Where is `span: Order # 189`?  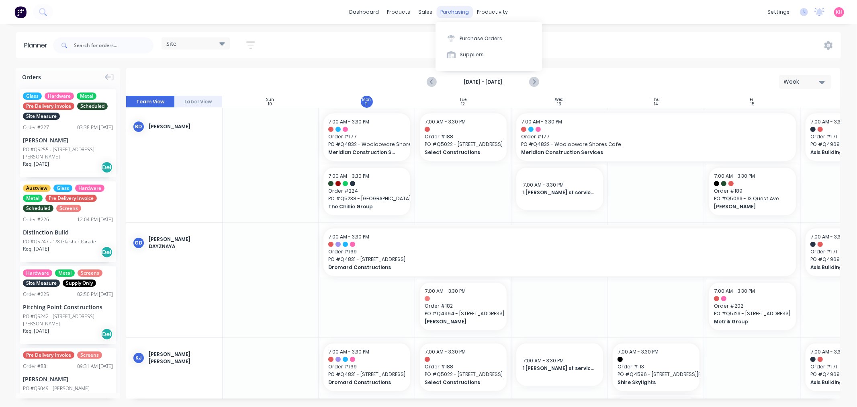 span: Order # 189 is located at coordinates (753, 191).